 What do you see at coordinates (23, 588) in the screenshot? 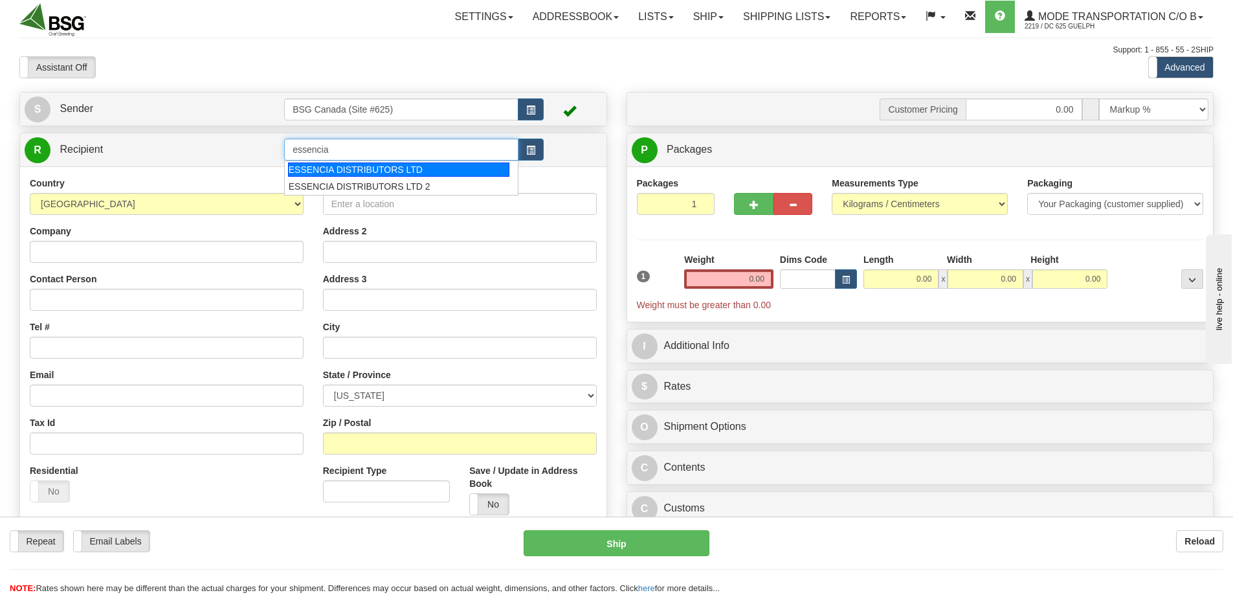
I see `span: NOTE:` at bounding box center [23, 588].